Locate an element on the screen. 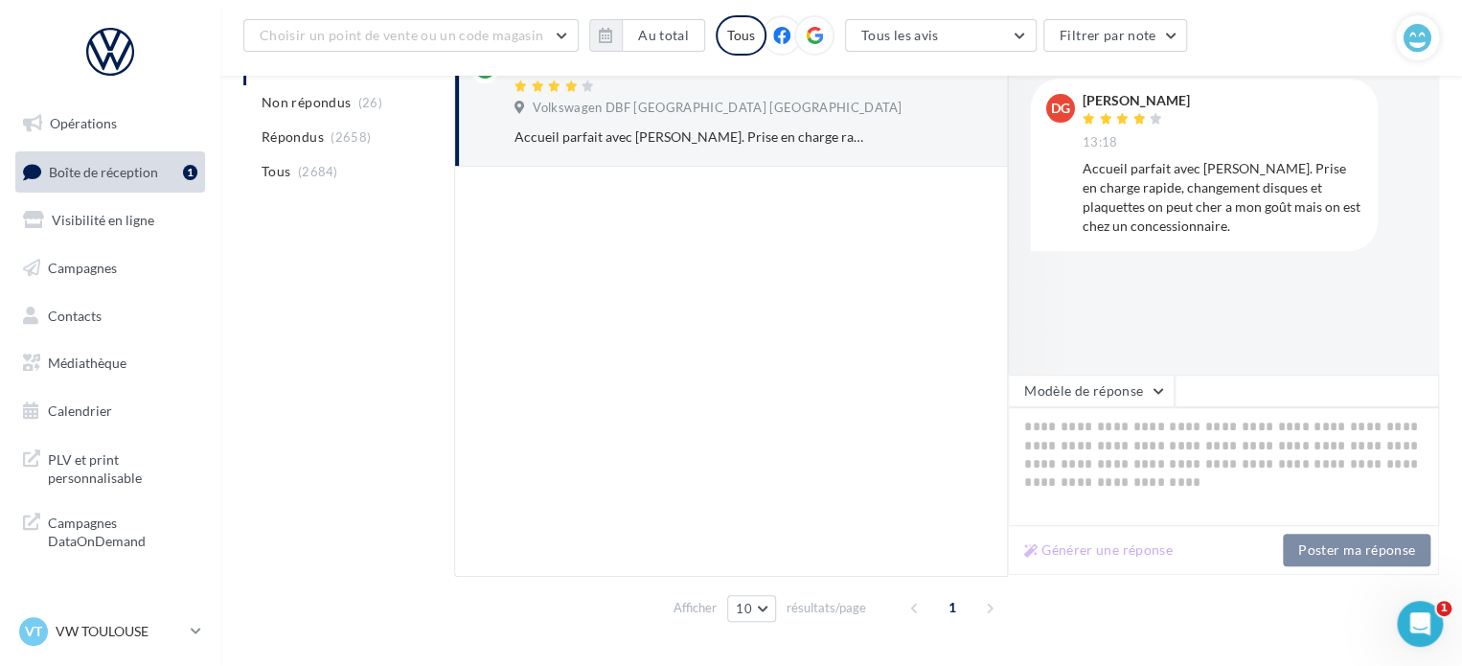  button: Poster ma réponse is located at coordinates (1357, 550).